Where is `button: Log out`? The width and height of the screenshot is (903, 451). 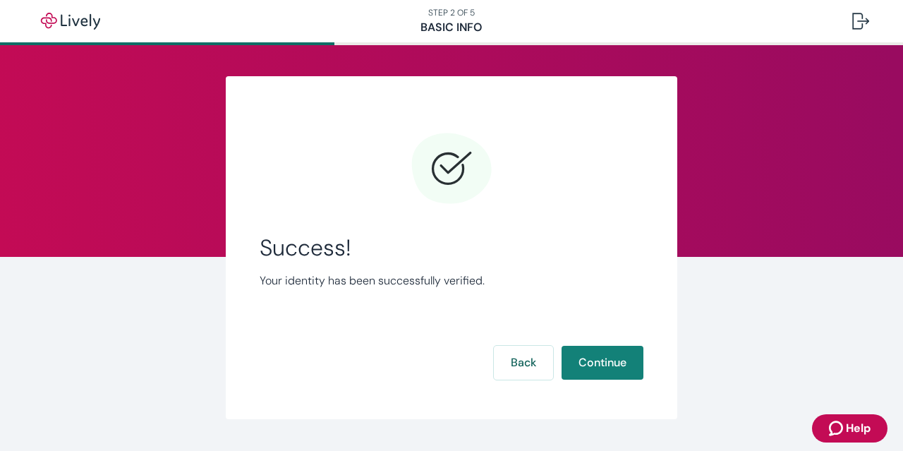
button: Log out is located at coordinates (861, 21).